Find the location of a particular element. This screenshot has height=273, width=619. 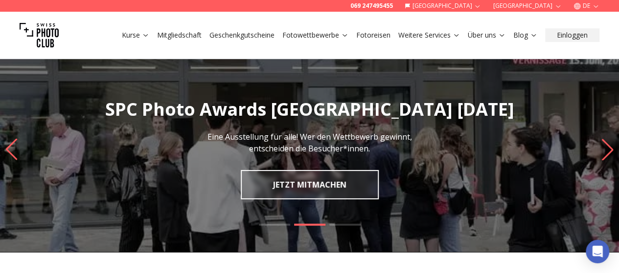

div: Open Intercom Messenger is located at coordinates (597, 252).